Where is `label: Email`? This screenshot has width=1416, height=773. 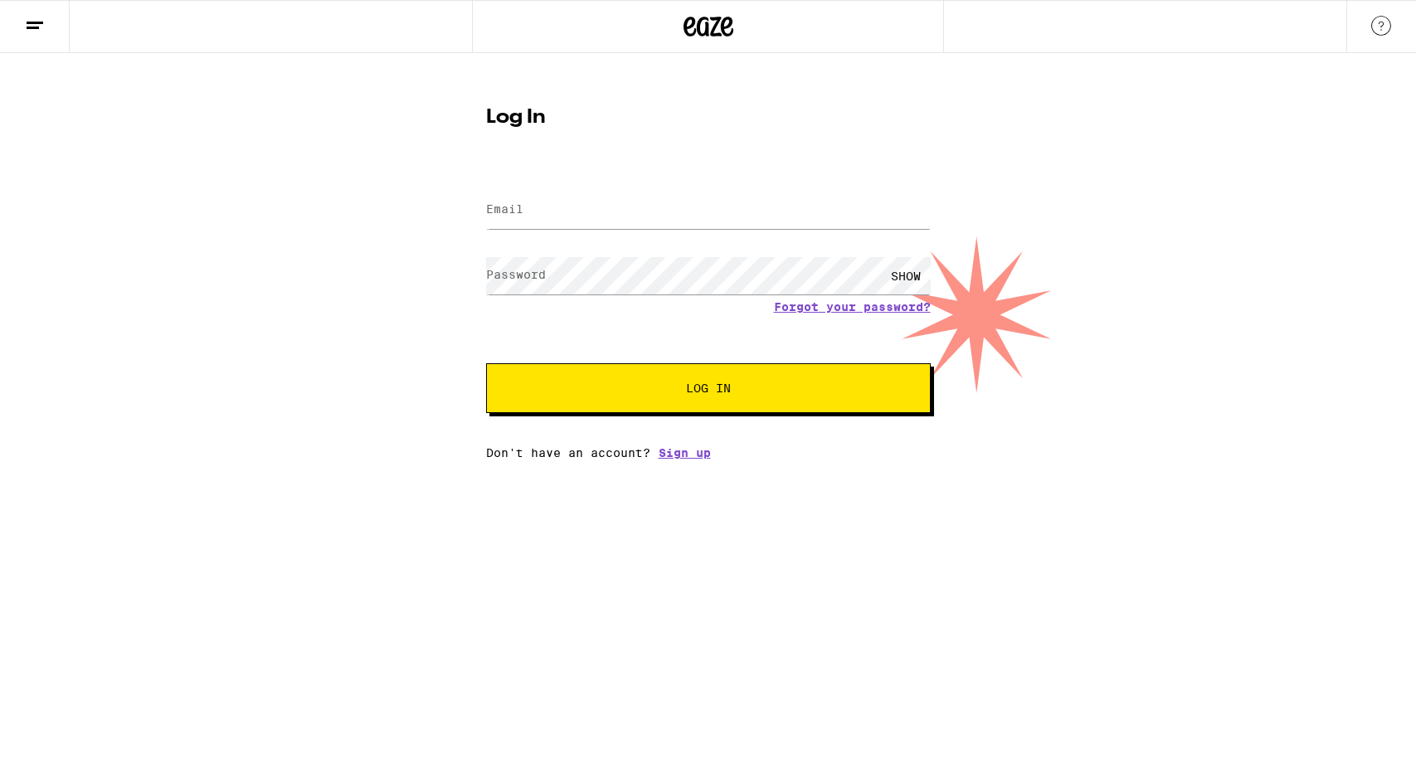
label: Email is located at coordinates (504, 209).